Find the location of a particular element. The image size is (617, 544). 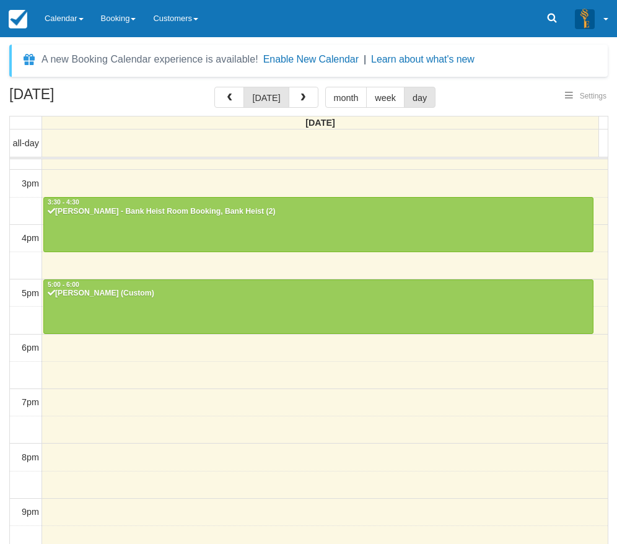

img: A3 is located at coordinates (585, 19).